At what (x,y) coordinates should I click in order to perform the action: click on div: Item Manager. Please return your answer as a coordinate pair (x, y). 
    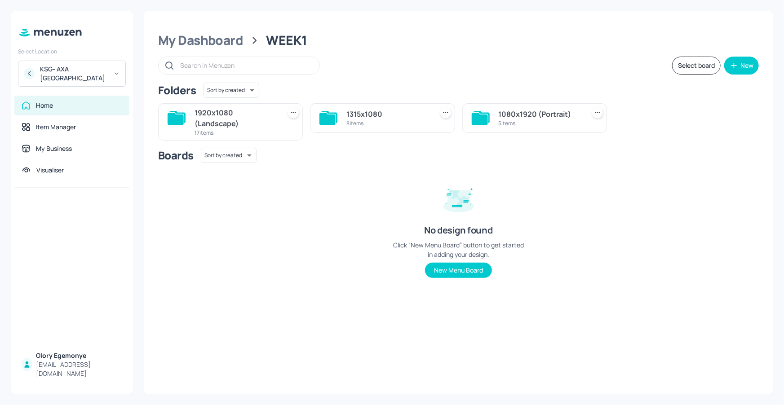
    Looking at the image, I should click on (56, 127).